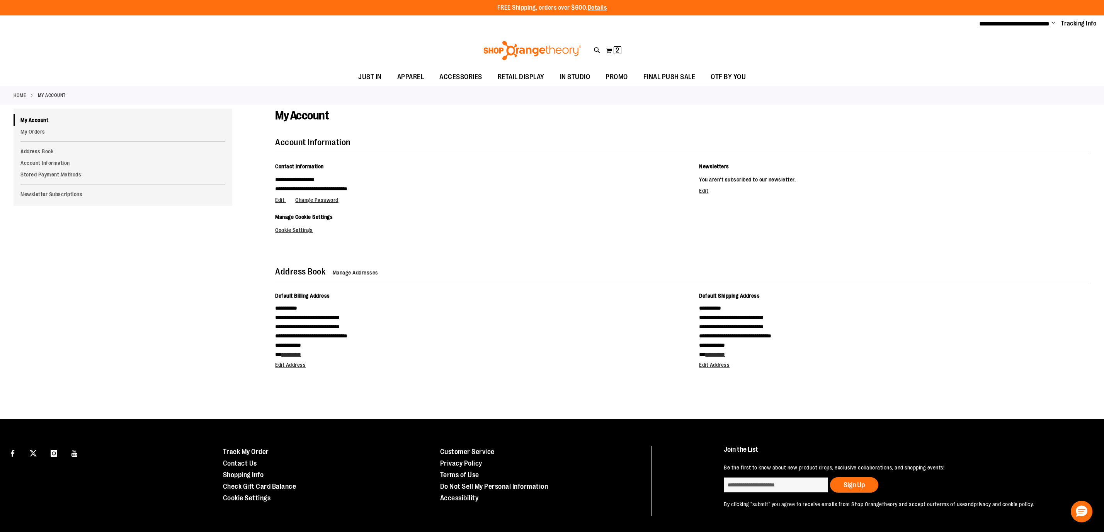 The height and width of the screenshot is (532, 1104). What do you see at coordinates (521, 77) in the screenshot?
I see `a: RETAIL DISPLAY` at bounding box center [521, 77].